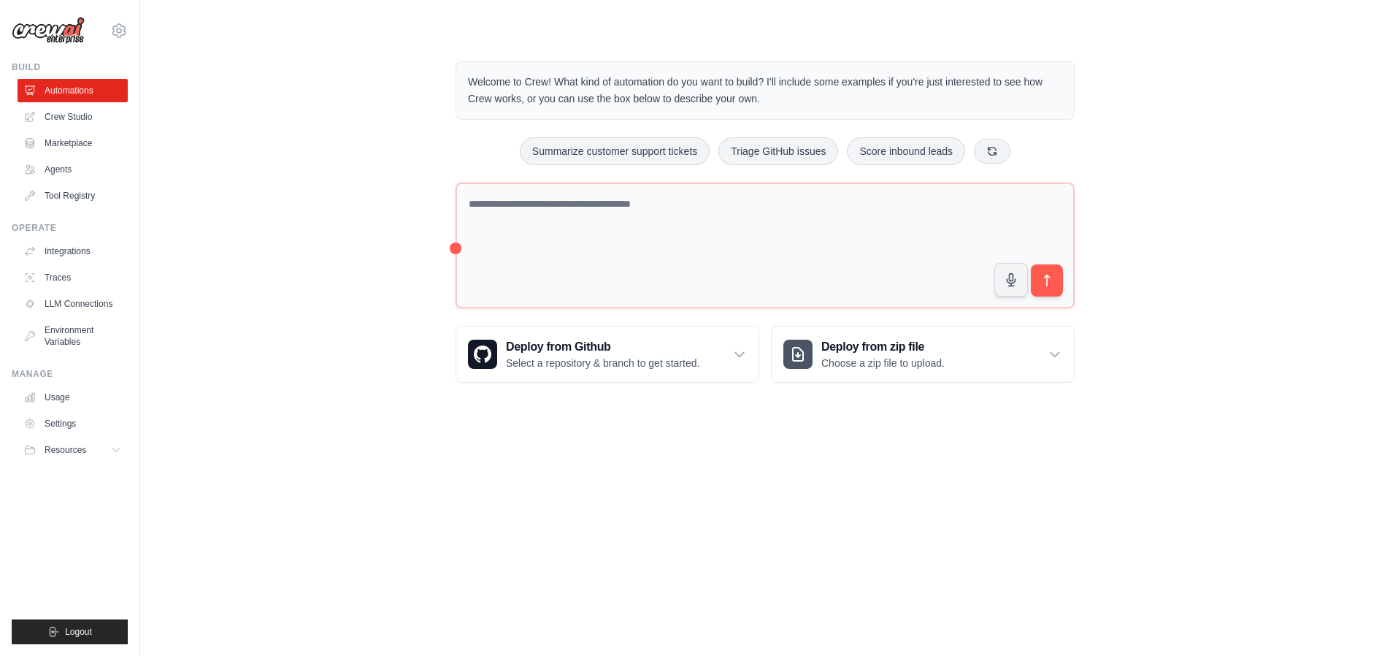  I want to click on div: Build, so click(69, 67).